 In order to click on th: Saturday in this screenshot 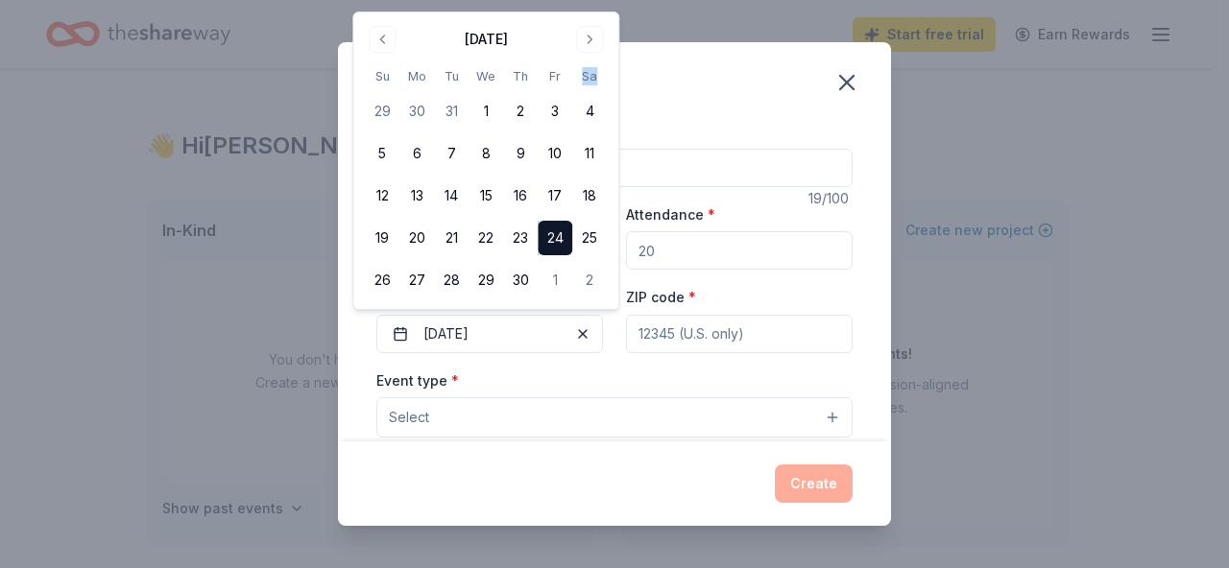, I will do `click(589, 76)`.